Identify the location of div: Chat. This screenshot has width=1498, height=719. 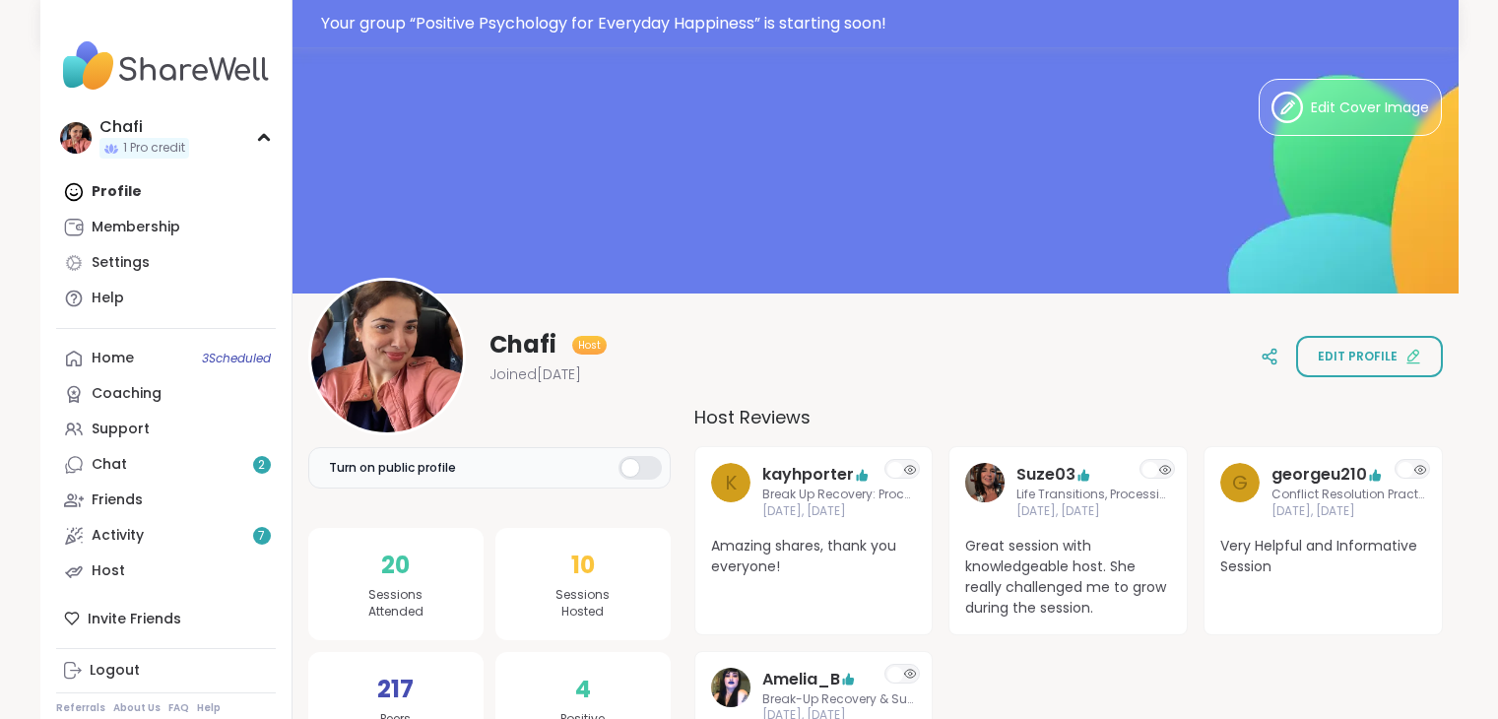
(109, 465).